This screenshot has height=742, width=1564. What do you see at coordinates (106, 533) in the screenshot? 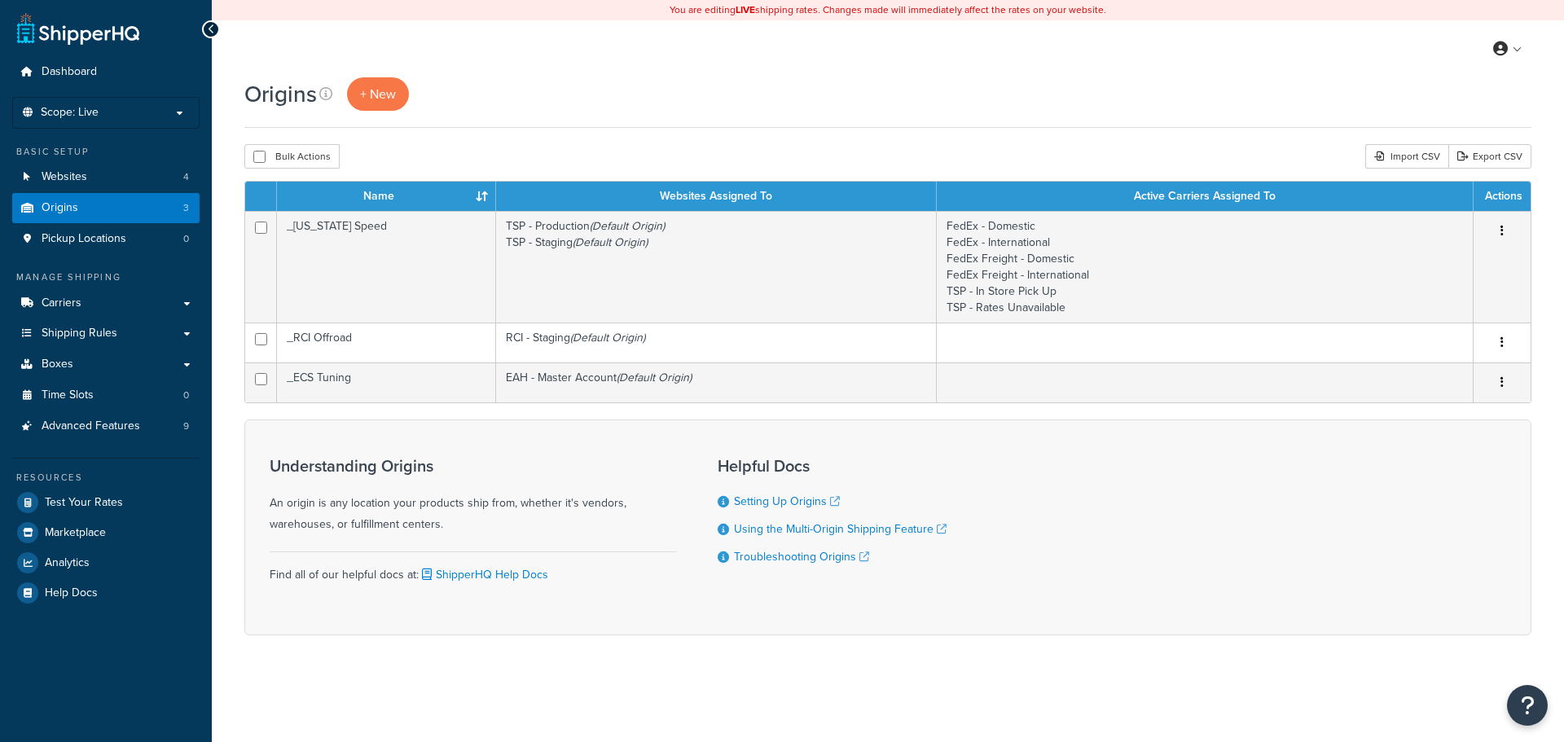
I see `a: Marketplace` at bounding box center [106, 533].